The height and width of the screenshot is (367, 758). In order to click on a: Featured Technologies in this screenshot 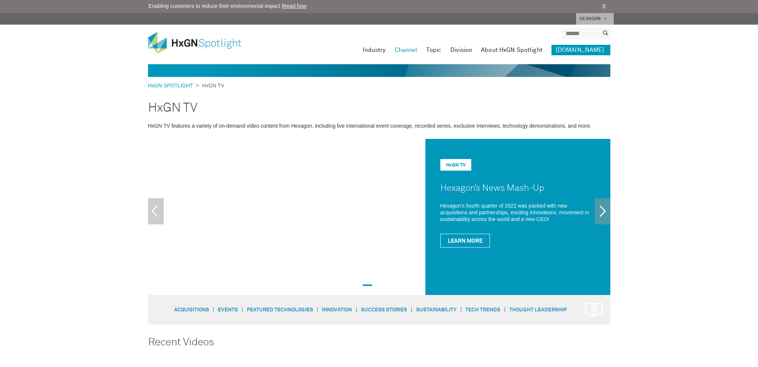, I will do `click(280, 310)`.